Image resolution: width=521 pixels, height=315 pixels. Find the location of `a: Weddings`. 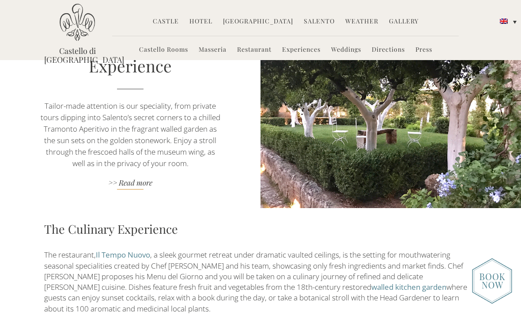

a: Weddings is located at coordinates (346, 50).